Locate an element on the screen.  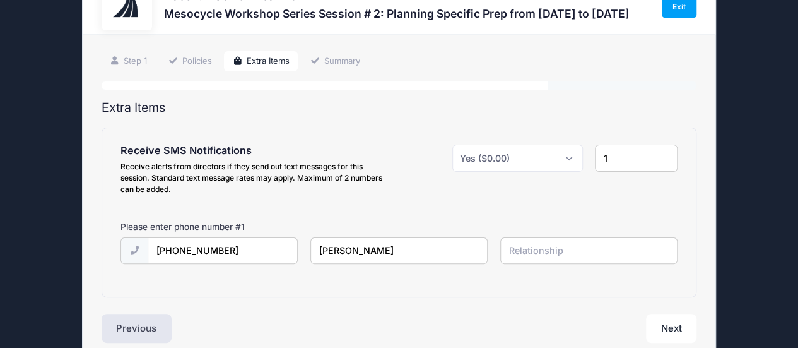
span: 1 is located at coordinates (243, 226).